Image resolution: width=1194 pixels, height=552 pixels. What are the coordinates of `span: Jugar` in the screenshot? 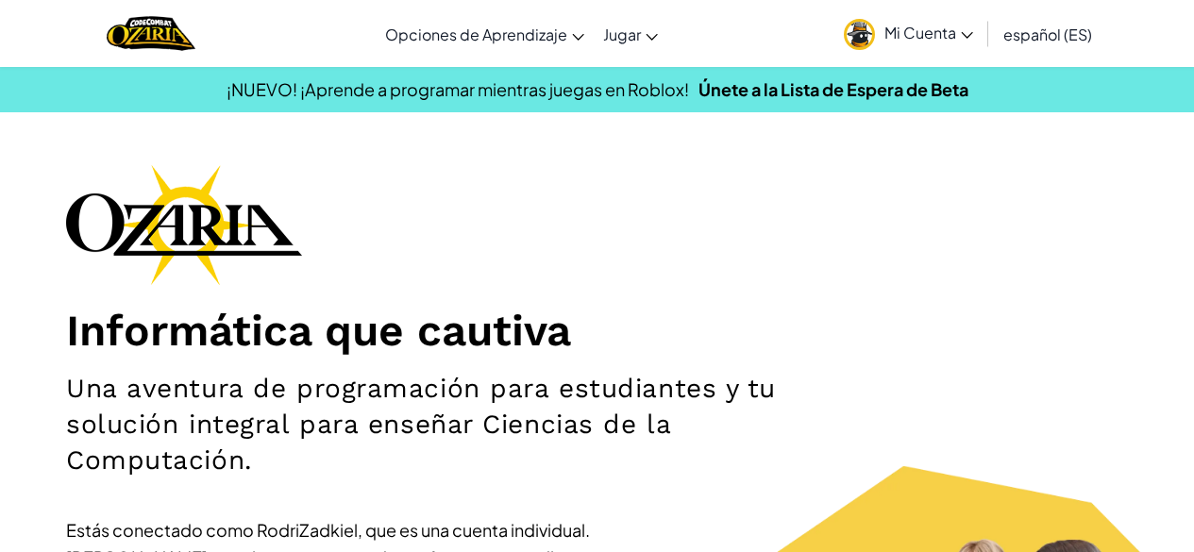 It's located at (622, 34).